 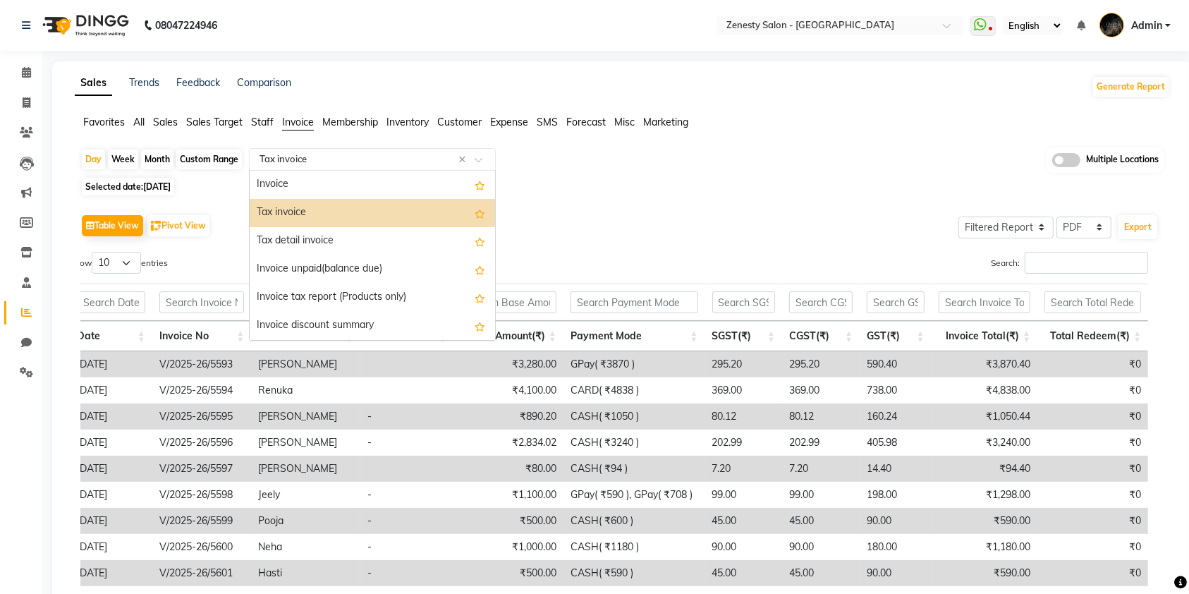 What do you see at coordinates (202, 442) in the screenshot?
I see `td: V/2025-26/5596` at bounding box center [202, 442].